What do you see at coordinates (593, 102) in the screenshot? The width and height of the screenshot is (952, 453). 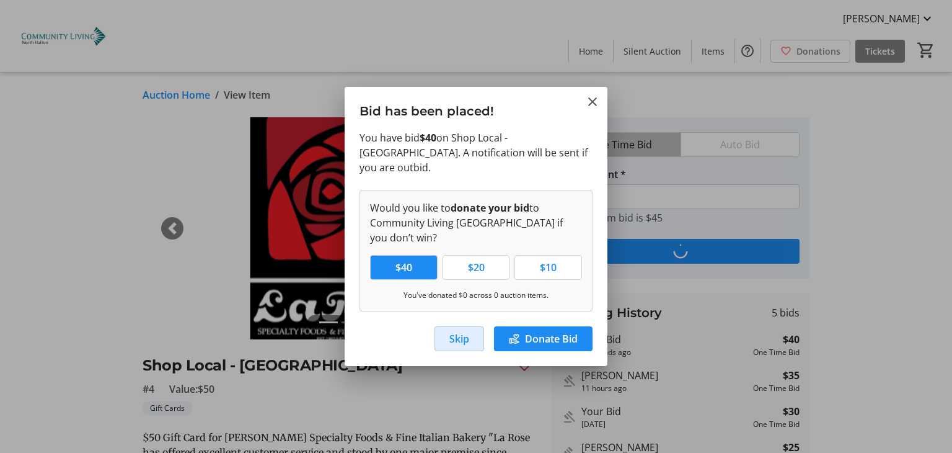 I see `button: Close` at bounding box center [593, 102].